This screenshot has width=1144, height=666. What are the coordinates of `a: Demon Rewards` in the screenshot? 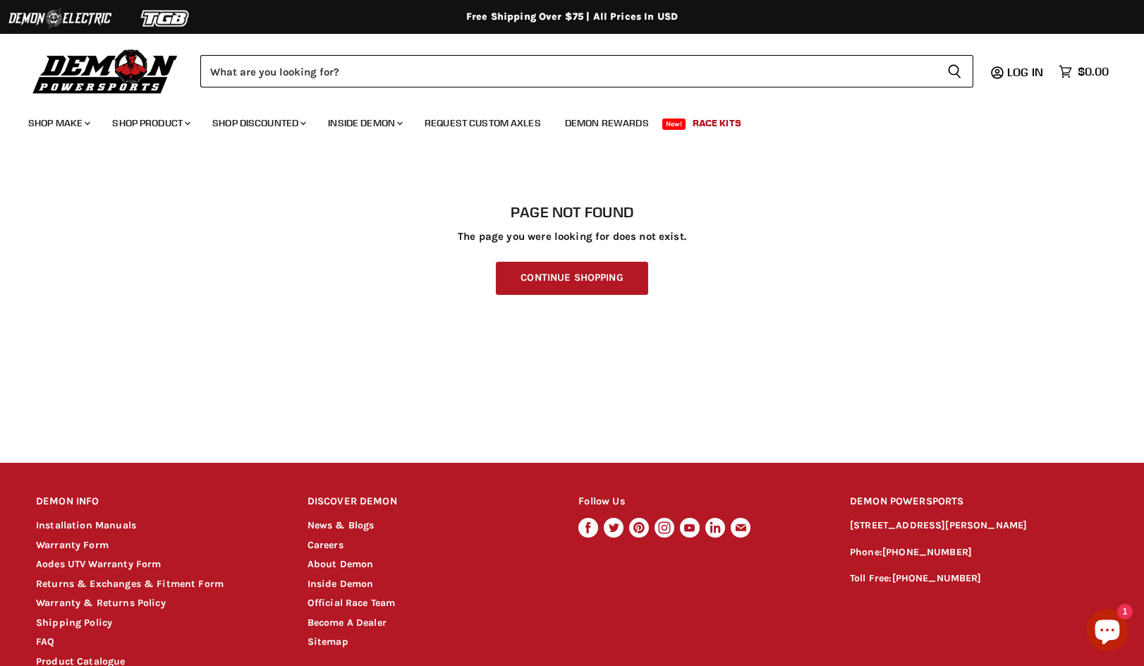 It's located at (606, 123).